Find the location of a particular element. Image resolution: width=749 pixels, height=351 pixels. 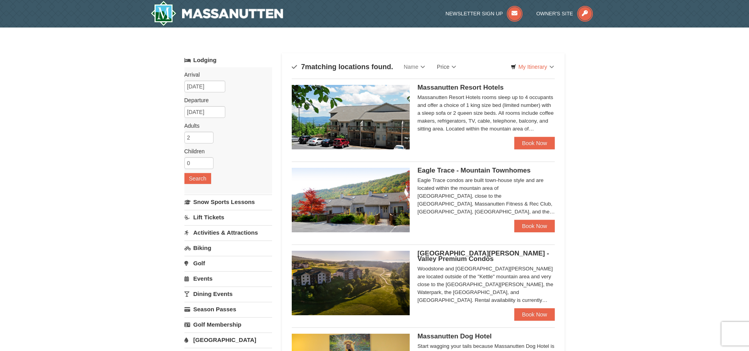

div: Massanutten Resort Hotels rooms sleep up to 4 occupants and offer a choice of 1 king size bed (li... is located at coordinates (486, 113).